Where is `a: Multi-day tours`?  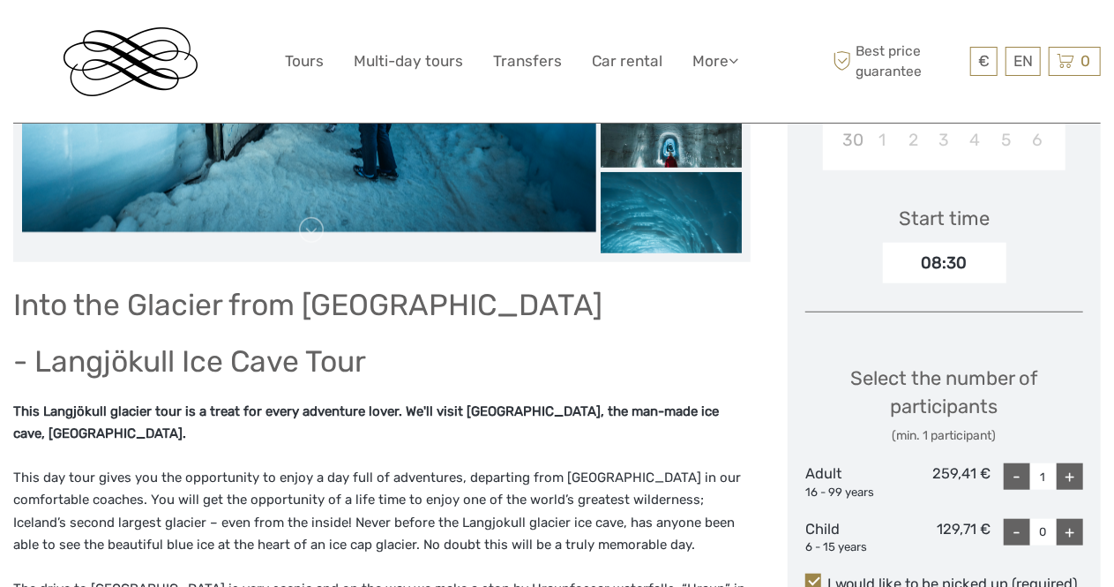 a: Multi-day tours is located at coordinates (408, 61).